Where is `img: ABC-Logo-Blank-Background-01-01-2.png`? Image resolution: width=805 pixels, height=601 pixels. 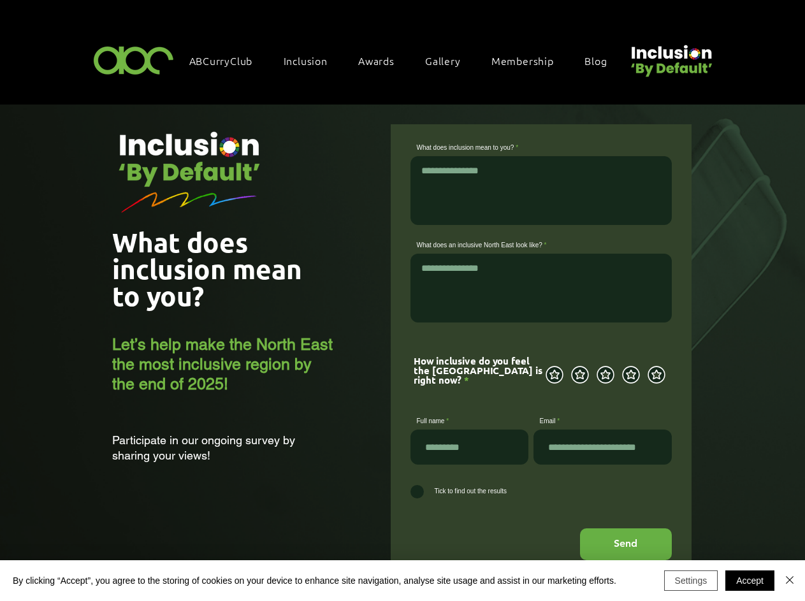 img: ABC-Logo-Blank-Background-01-01-2.png is located at coordinates (134, 59).